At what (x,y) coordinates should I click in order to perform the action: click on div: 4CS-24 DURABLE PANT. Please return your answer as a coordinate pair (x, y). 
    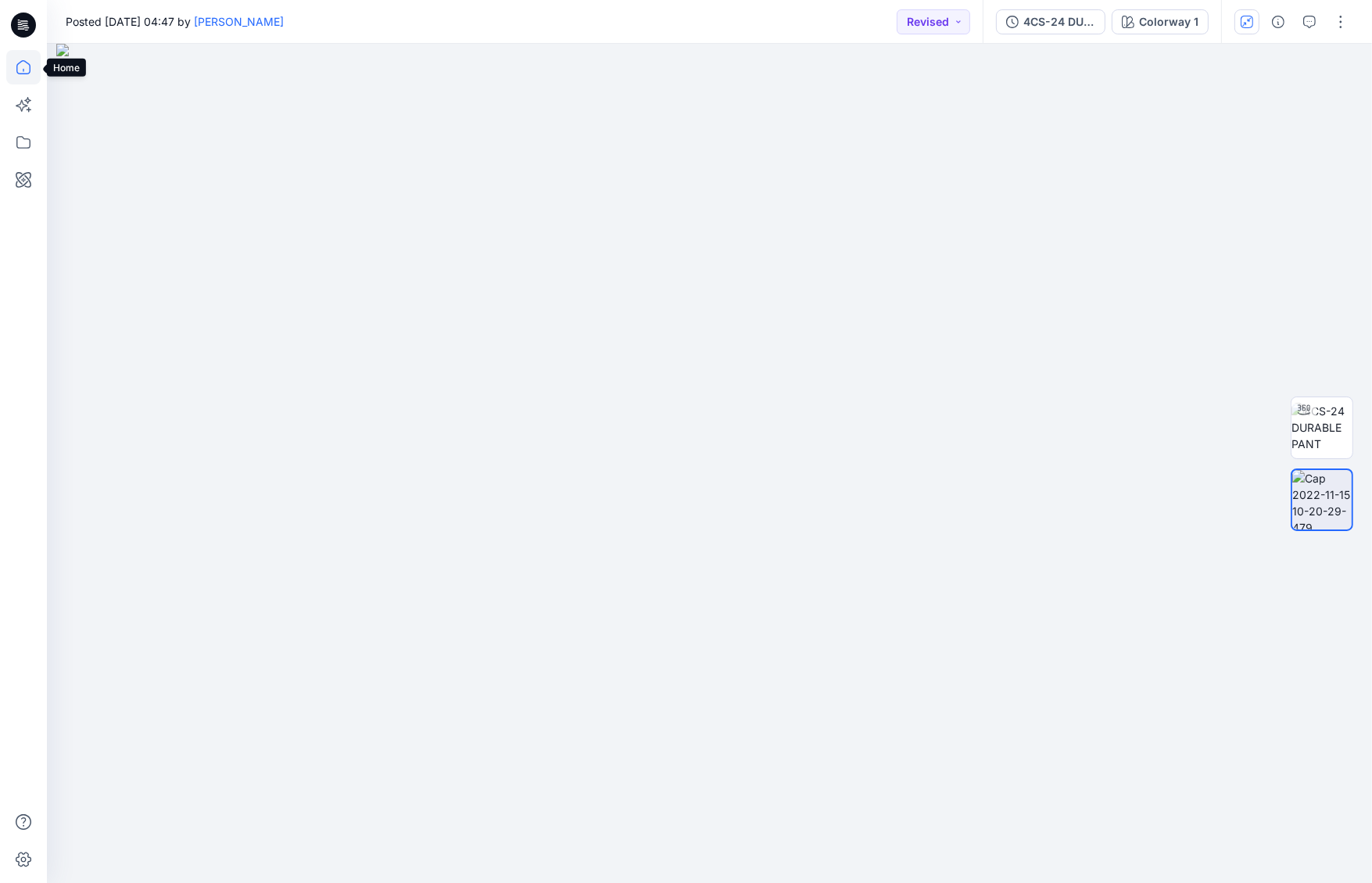
    Looking at the image, I should click on (1059, 22).